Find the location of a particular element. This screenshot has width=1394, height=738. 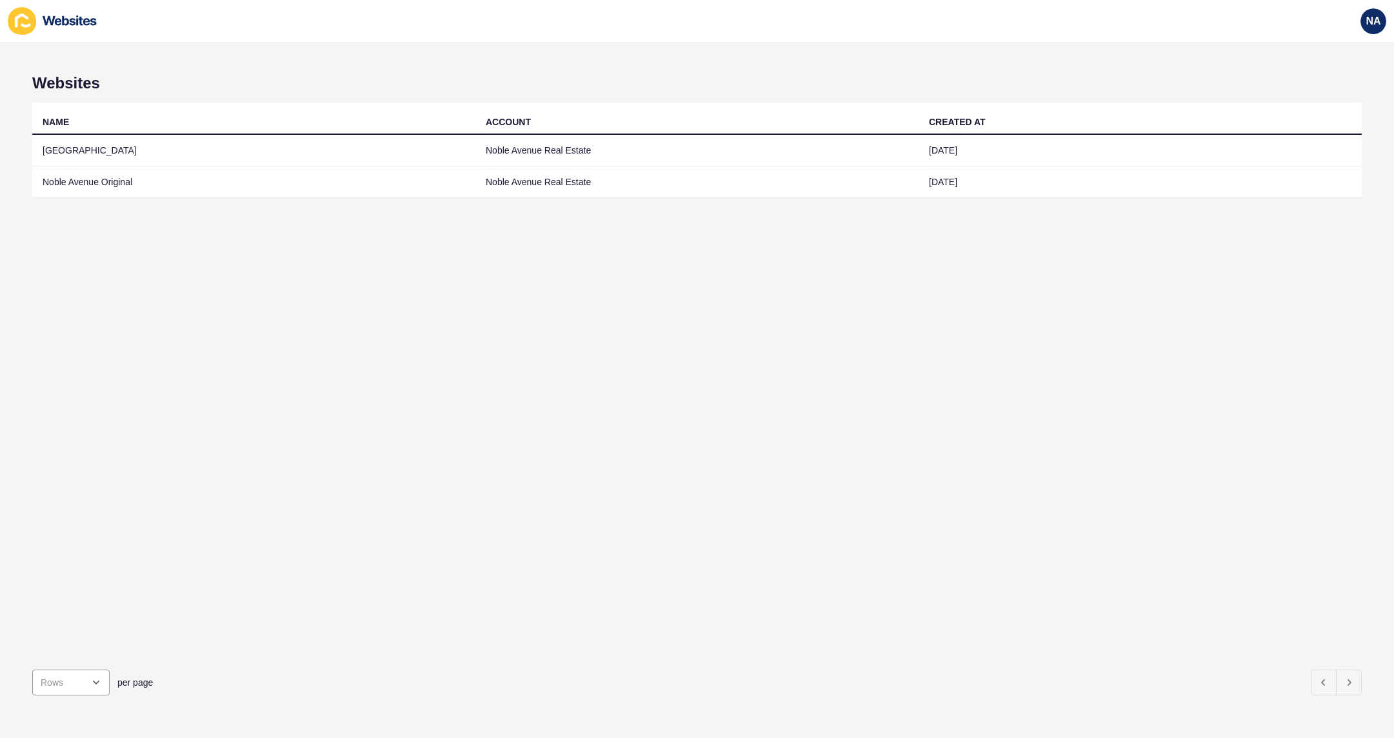

div: NAME is located at coordinates (55, 122).